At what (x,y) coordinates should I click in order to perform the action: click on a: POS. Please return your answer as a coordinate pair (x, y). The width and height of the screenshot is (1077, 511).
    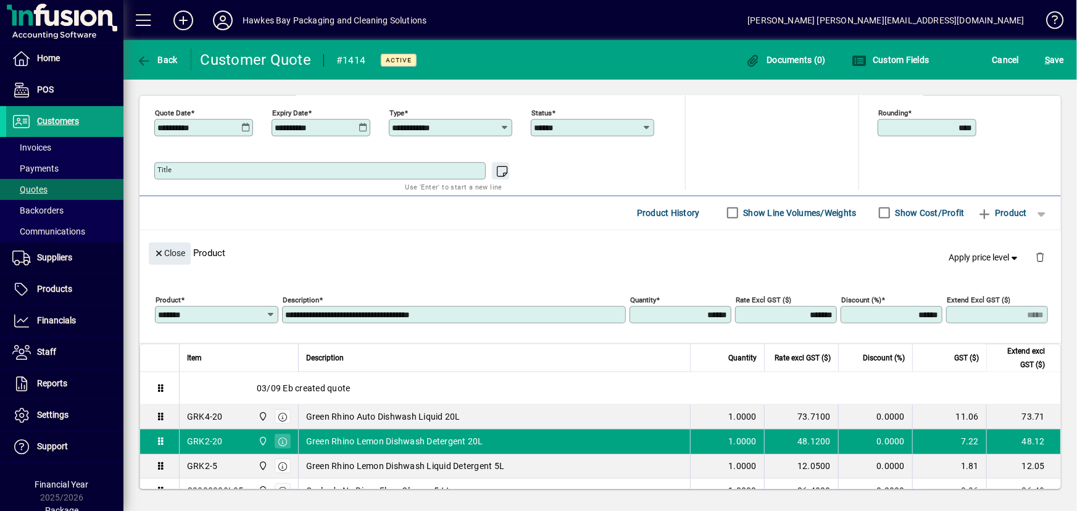
    Looking at the image, I should click on (65, 90).